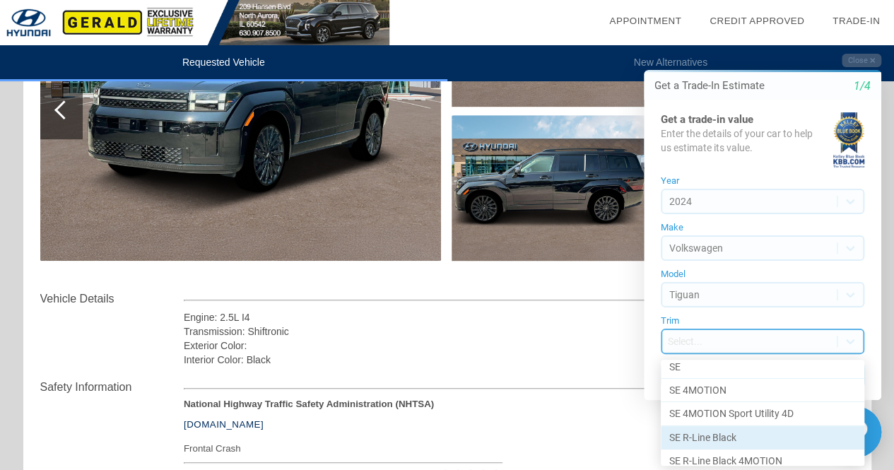 Image resolution: width=894 pixels, height=470 pixels. Describe the element at coordinates (148, 373) in the screenshot. I see `div: SE 4MOTION Sport Utility 4D` at that location.